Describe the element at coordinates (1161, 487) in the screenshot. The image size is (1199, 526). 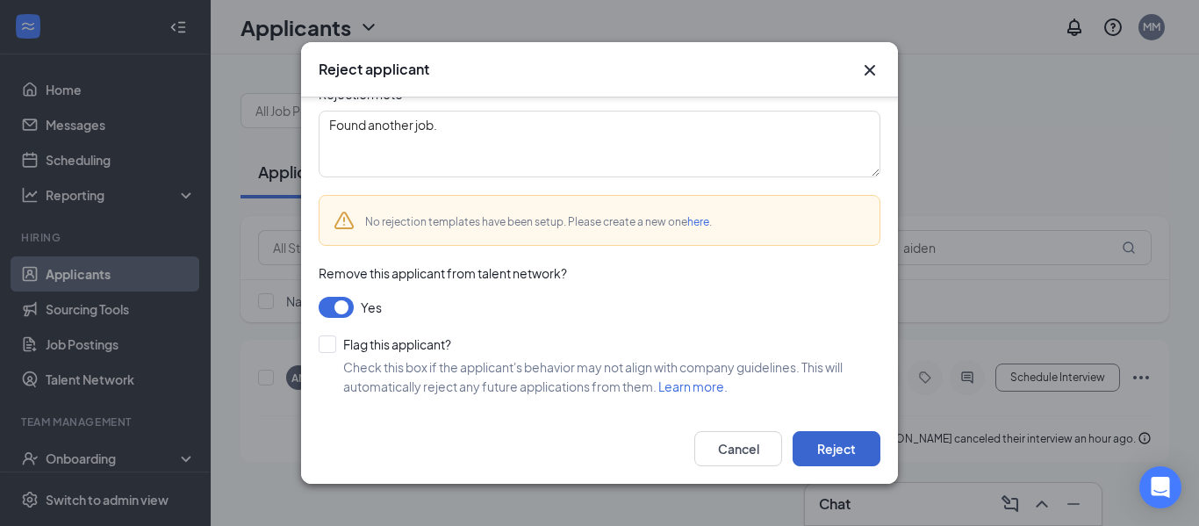
I see `div: Open Intercom Messenger` at that location.